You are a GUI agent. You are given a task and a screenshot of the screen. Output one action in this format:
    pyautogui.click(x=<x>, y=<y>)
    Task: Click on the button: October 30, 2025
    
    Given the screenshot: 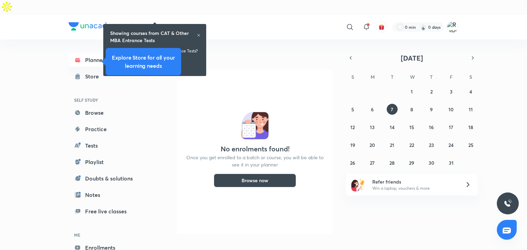 What is the action you would take?
    pyautogui.click(x=431, y=163)
    